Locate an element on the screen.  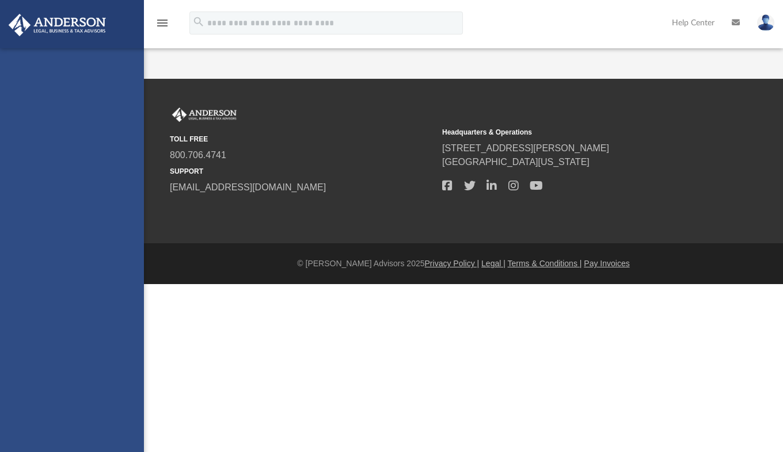
a: Legal | is located at coordinates (493, 264).